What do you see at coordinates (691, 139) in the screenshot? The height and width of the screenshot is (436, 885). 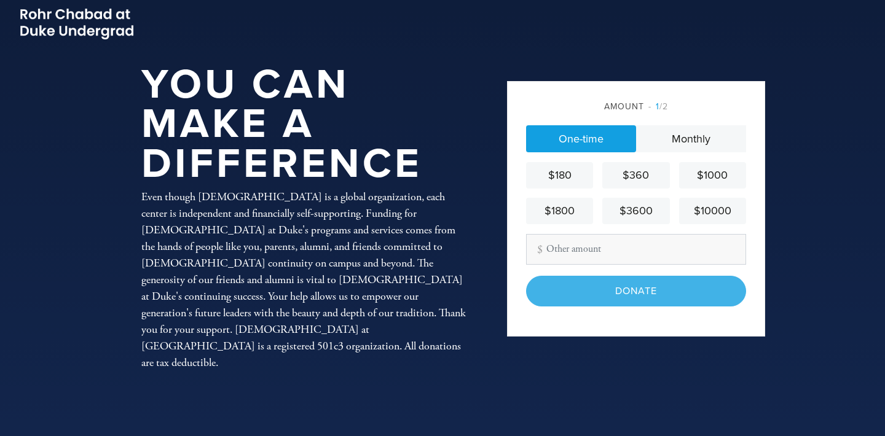 I see `a: Monthly` at bounding box center [691, 139].